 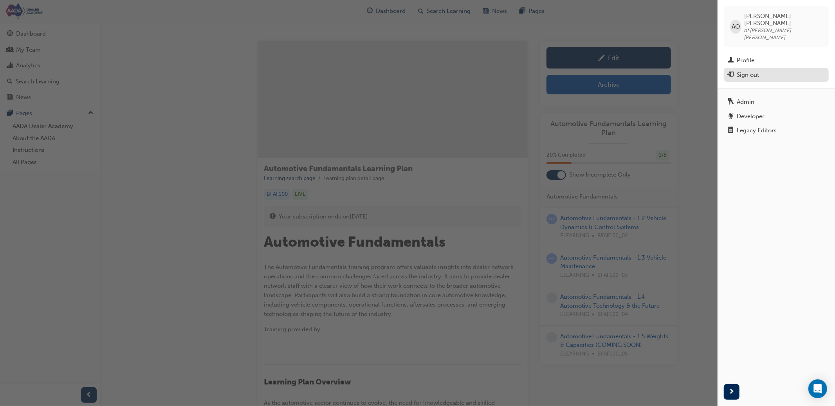 I want to click on div: Developer, so click(x=750, y=116).